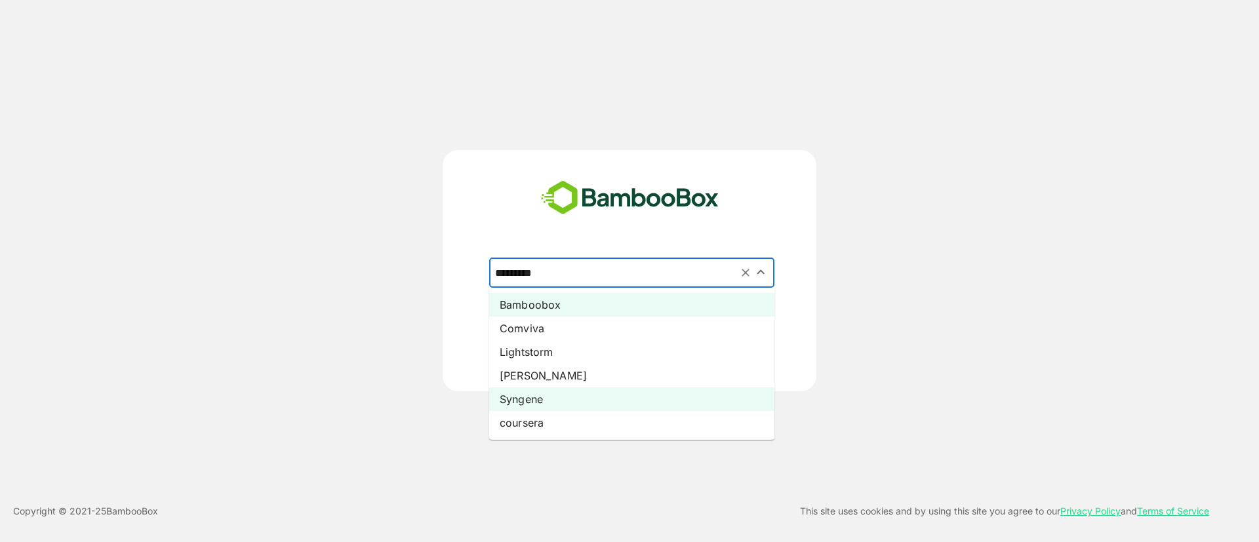  What do you see at coordinates (631, 305) in the screenshot?
I see `li: Bamboobox` at bounding box center [631, 305].